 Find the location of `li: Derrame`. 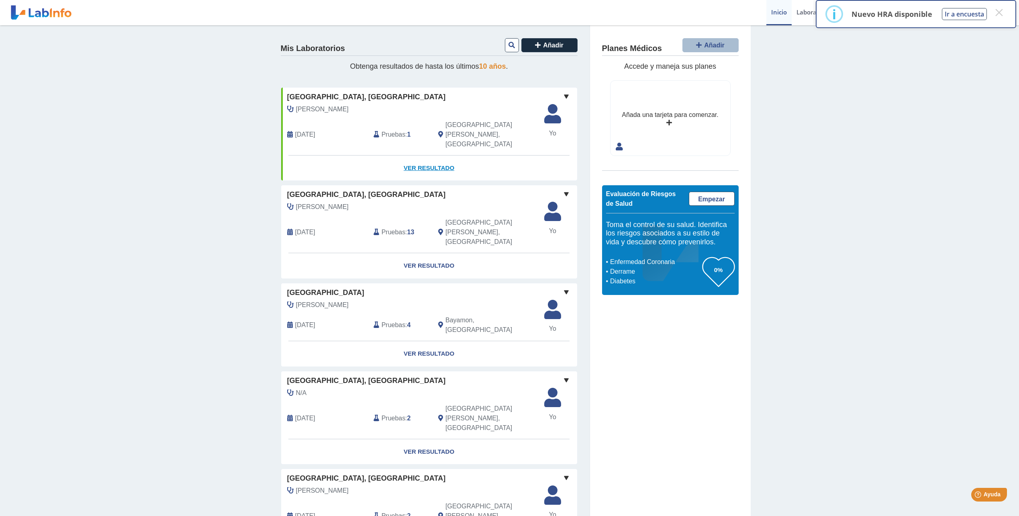

li: Derrame is located at coordinates (655, 272).